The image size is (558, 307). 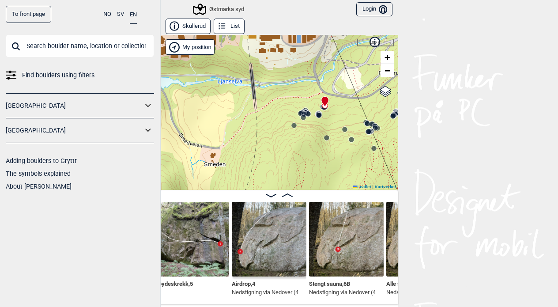 What do you see at coordinates (28, 14) in the screenshot?
I see `a: To front page` at bounding box center [28, 14].